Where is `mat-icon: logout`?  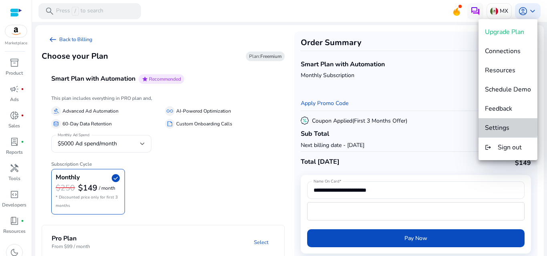 mat-icon: logout is located at coordinates (488, 148).